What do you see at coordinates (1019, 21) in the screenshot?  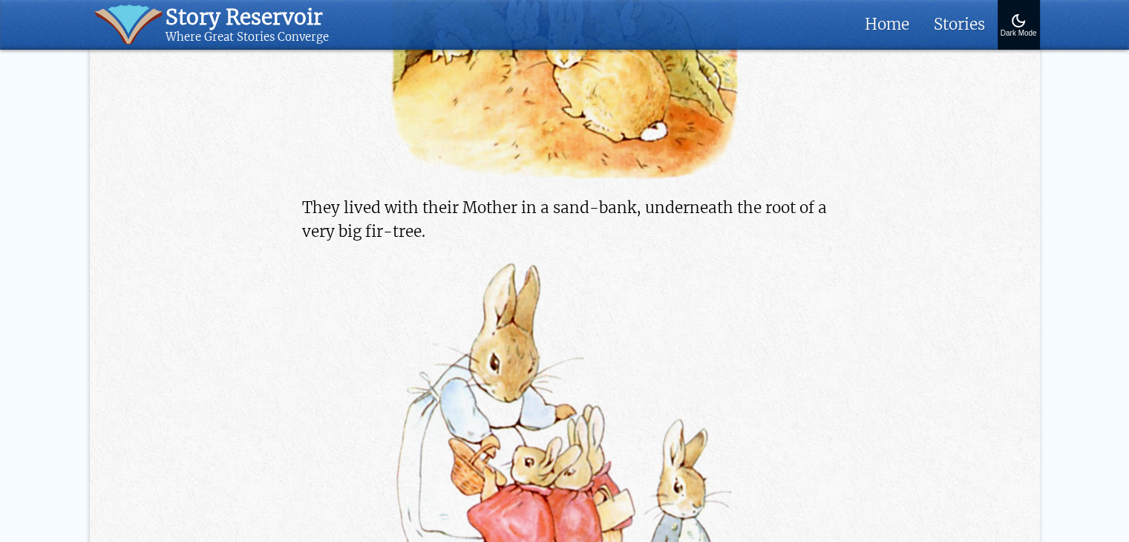 I see `img: Turn On Dark Mode` at bounding box center [1019, 21].